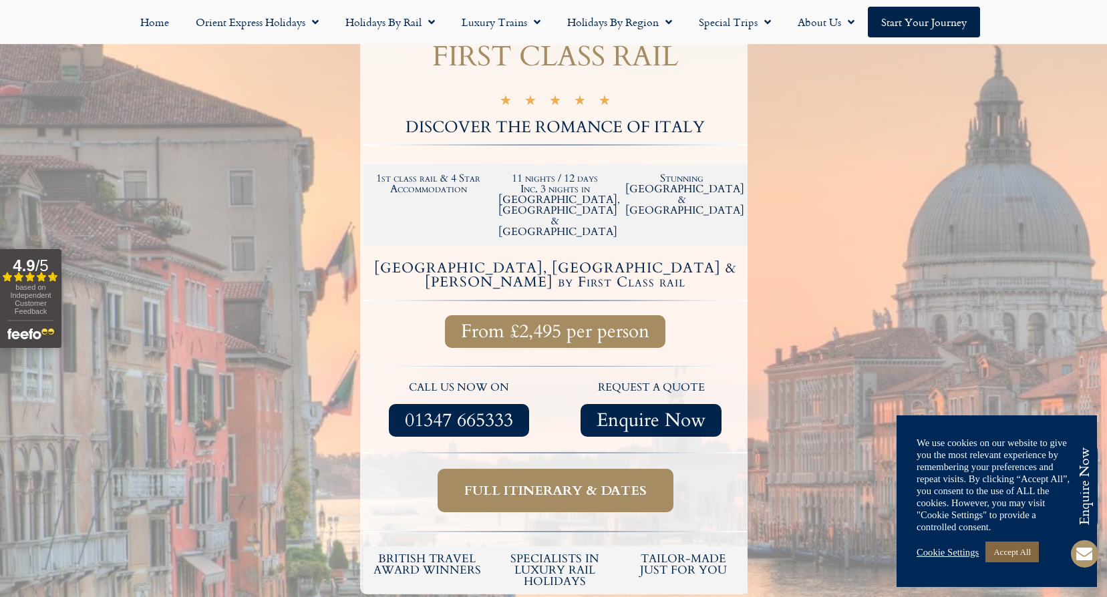 Image resolution: width=1107 pixels, height=597 pixels. Describe the element at coordinates (553, 22) in the screenshot. I see `nav: Menu` at that location.